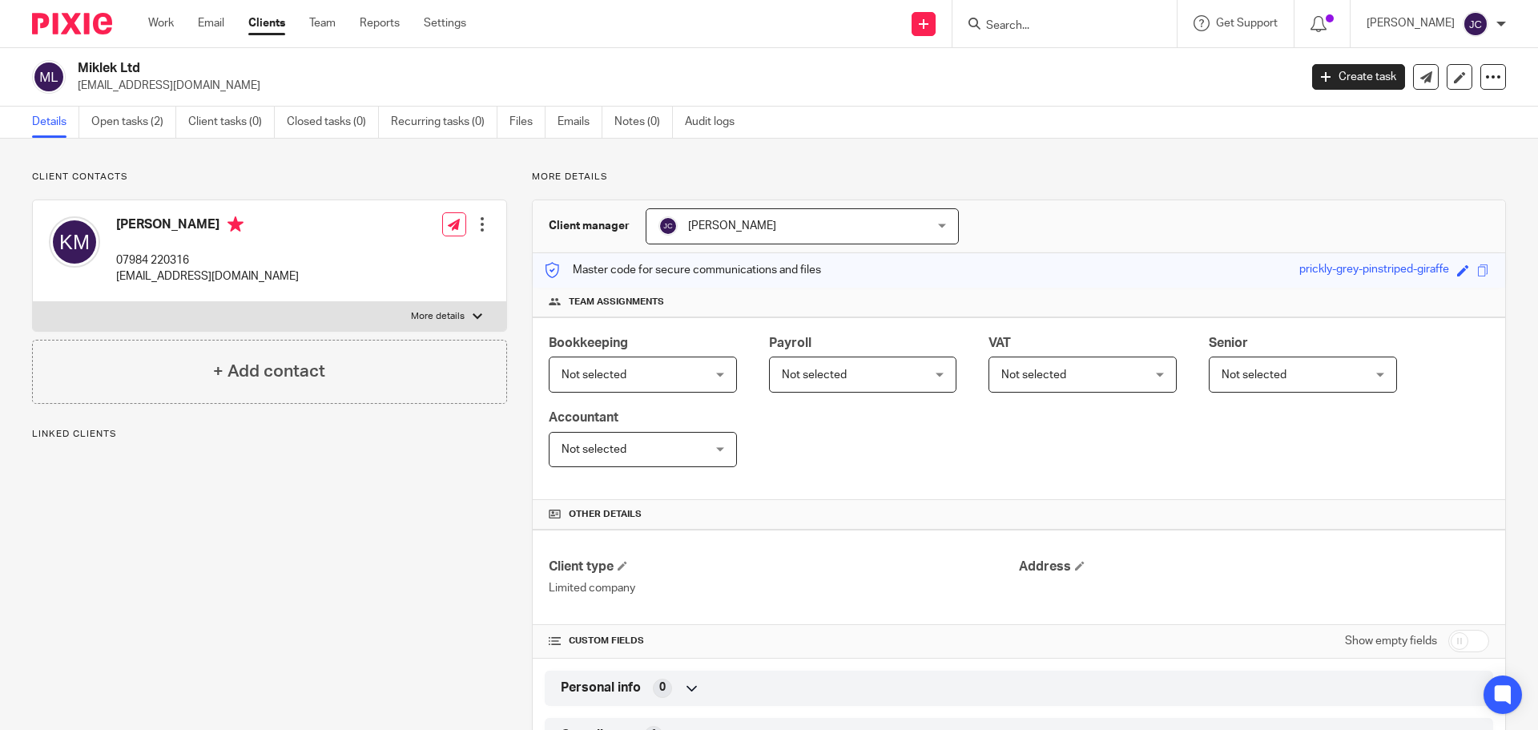 The height and width of the screenshot is (730, 1538). What do you see at coordinates (55, 122) in the screenshot?
I see `a: Details` at bounding box center [55, 122].